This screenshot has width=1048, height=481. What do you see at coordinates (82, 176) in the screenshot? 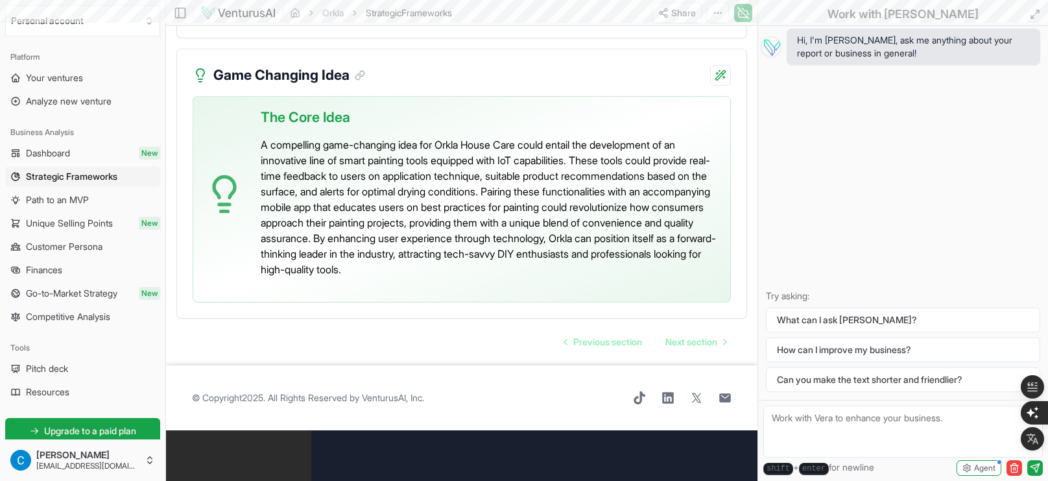
I see `a: Strategic Frameworks` at bounding box center [82, 176].